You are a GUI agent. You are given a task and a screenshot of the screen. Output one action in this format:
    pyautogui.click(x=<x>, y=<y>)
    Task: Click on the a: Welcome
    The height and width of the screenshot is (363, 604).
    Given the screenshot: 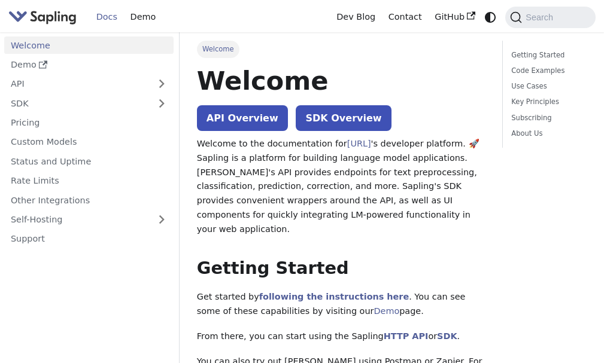 What is the action you would take?
    pyautogui.click(x=89, y=45)
    